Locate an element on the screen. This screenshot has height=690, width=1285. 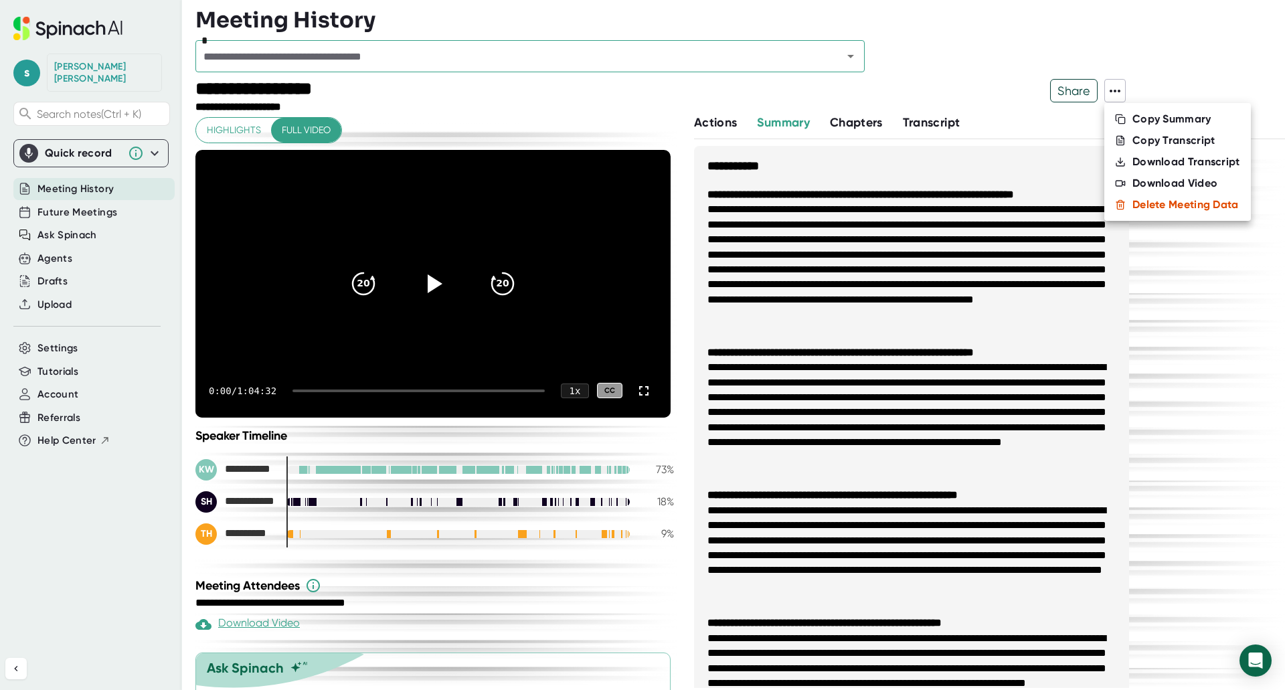
div: Copy Summary is located at coordinates (1172, 119).